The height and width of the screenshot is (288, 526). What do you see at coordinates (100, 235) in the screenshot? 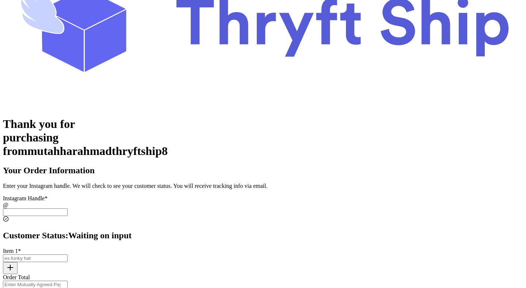
I see `span: Waiting on input` at bounding box center [100, 235].